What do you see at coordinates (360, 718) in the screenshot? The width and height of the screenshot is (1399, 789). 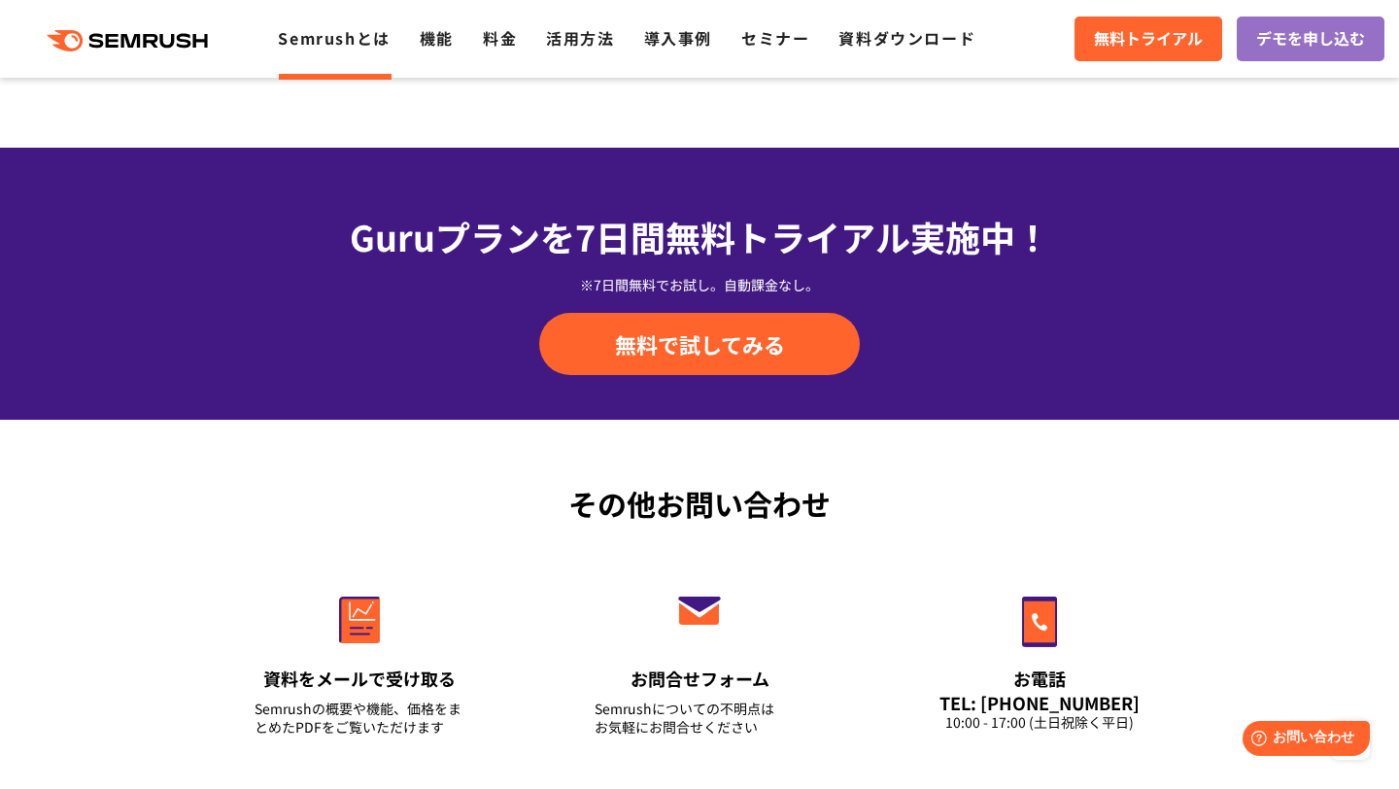 I see `div: Semrushの概要や機能、価格をまとめたPDFをご覧いただけます` at bounding box center [360, 718].